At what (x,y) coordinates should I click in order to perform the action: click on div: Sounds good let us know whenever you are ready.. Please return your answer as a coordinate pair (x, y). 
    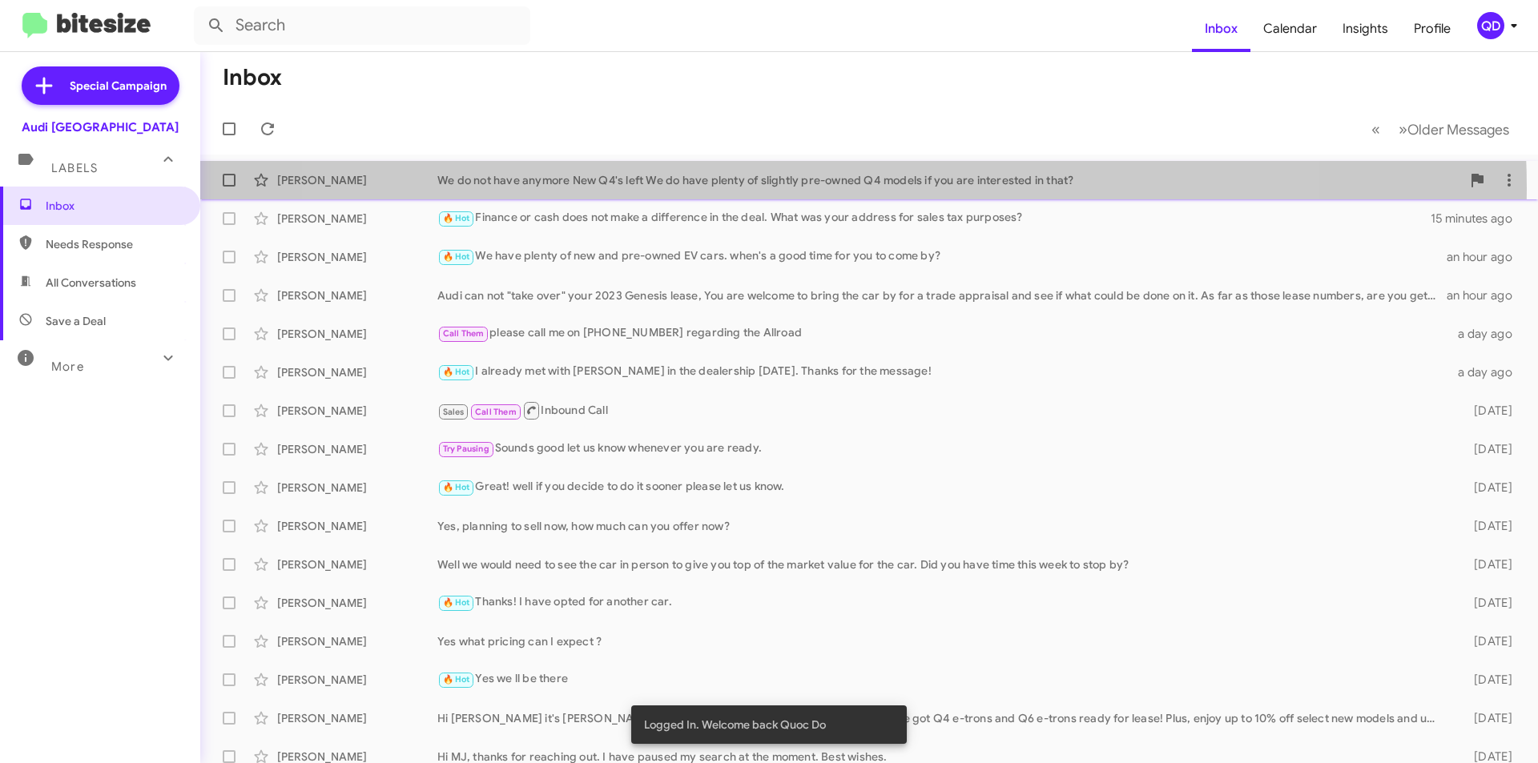
    Looking at the image, I should click on (943, 448).